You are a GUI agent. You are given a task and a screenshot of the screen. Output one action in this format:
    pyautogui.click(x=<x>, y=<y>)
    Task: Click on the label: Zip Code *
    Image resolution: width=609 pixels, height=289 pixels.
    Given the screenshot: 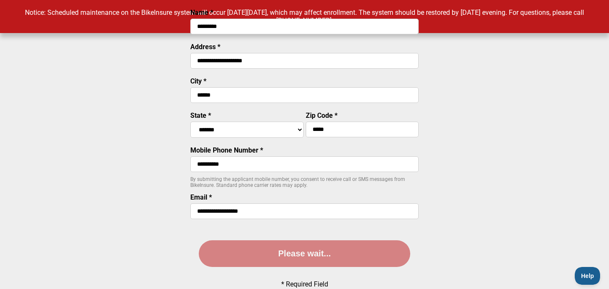 What is the action you would take?
    pyautogui.click(x=322, y=115)
    